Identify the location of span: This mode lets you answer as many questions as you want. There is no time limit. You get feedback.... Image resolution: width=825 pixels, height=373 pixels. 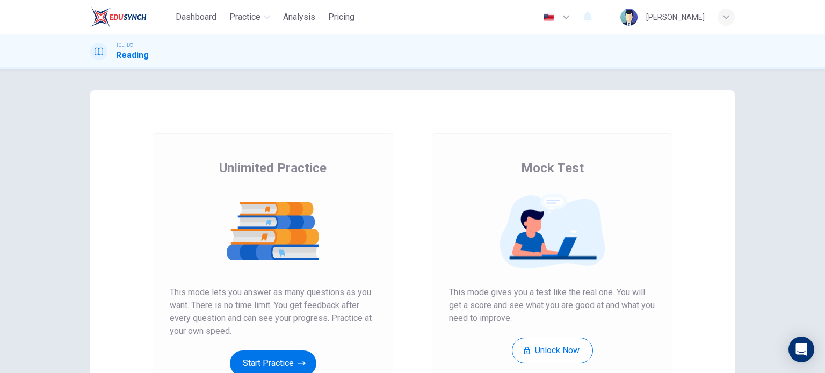
(273, 312).